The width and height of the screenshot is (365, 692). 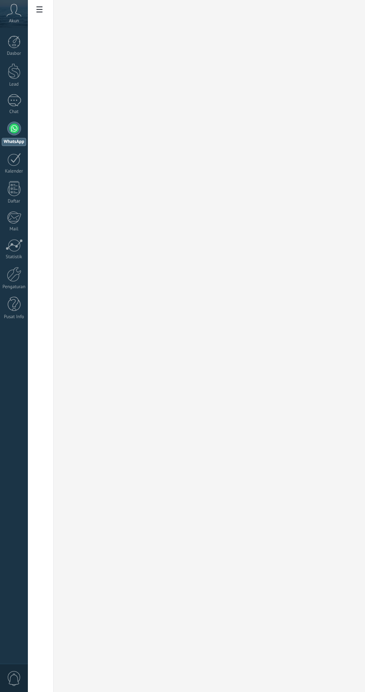 What do you see at coordinates (14, 21) in the screenshot?
I see `span: Akun` at bounding box center [14, 21].